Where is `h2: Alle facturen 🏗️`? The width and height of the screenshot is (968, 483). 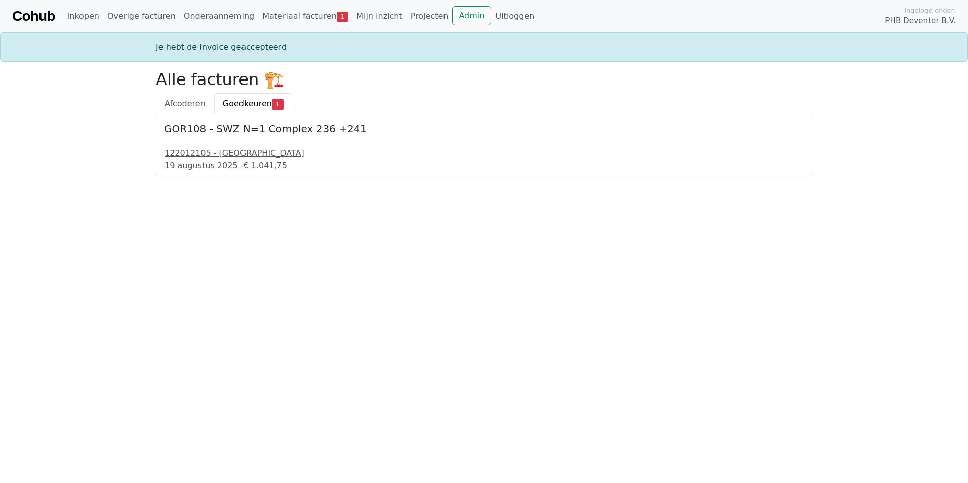
h2: Alle facturen 🏗️ is located at coordinates (484, 79).